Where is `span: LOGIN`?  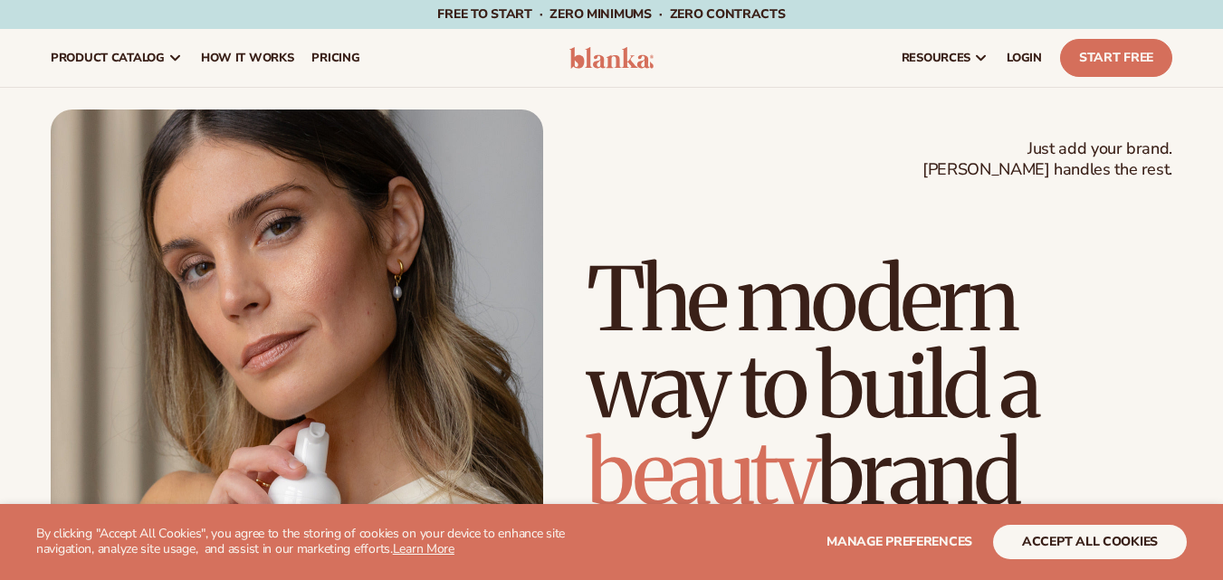
span: LOGIN is located at coordinates (1024, 58).